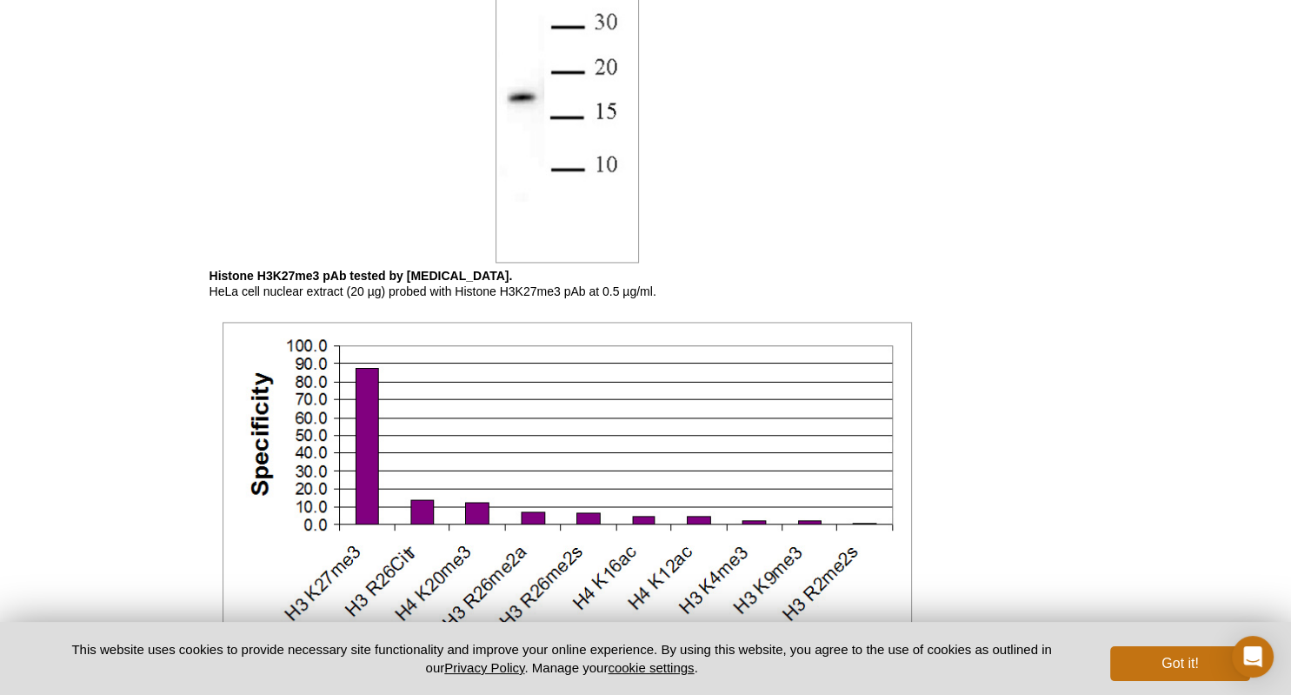  Describe the element at coordinates (562, 658) in the screenshot. I see `p: This website uses cookies to provide necessary site functionality and improve your online experie...` at that location.